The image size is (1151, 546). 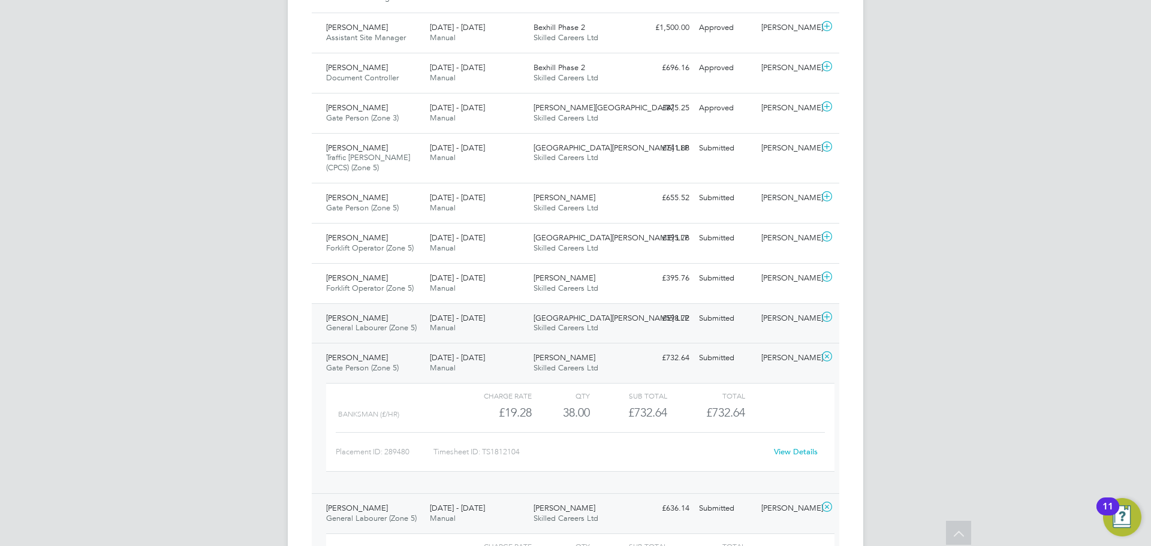 What do you see at coordinates (725, 412) in the screenshot?
I see `span: £732.64` at bounding box center [725, 412].